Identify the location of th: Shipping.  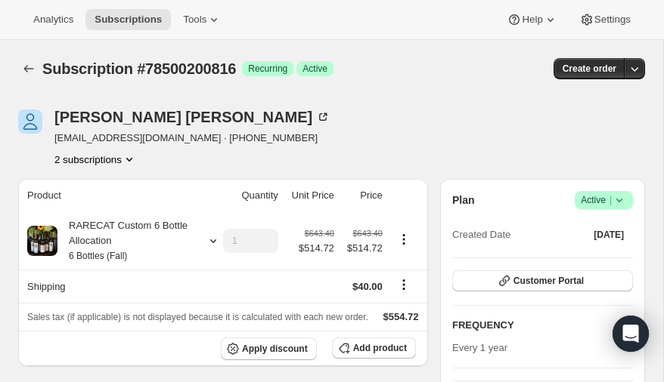
(116, 286).